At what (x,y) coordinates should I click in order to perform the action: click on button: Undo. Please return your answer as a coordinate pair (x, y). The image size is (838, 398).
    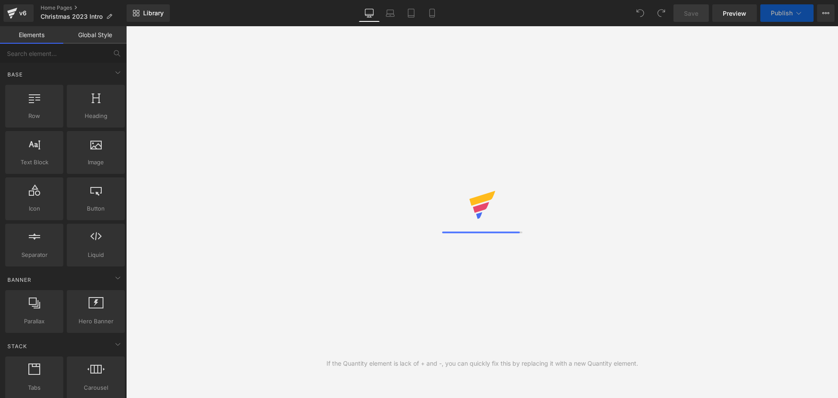
    Looking at the image, I should click on (640, 13).